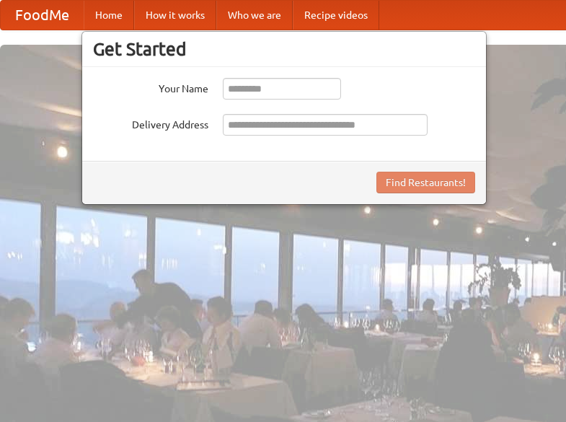 This screenshot has height=422, width=566. What do you see at coordinates (175, 15) in the screenshot?
I see `a: How it works` at bounding box center [175, 15].